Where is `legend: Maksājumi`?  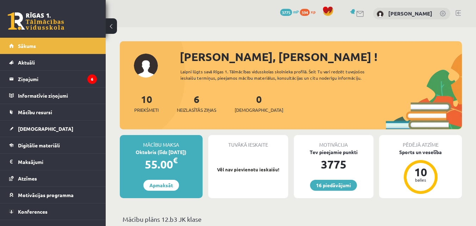 legend: Maksājumi is located at coordinates (57, 162).